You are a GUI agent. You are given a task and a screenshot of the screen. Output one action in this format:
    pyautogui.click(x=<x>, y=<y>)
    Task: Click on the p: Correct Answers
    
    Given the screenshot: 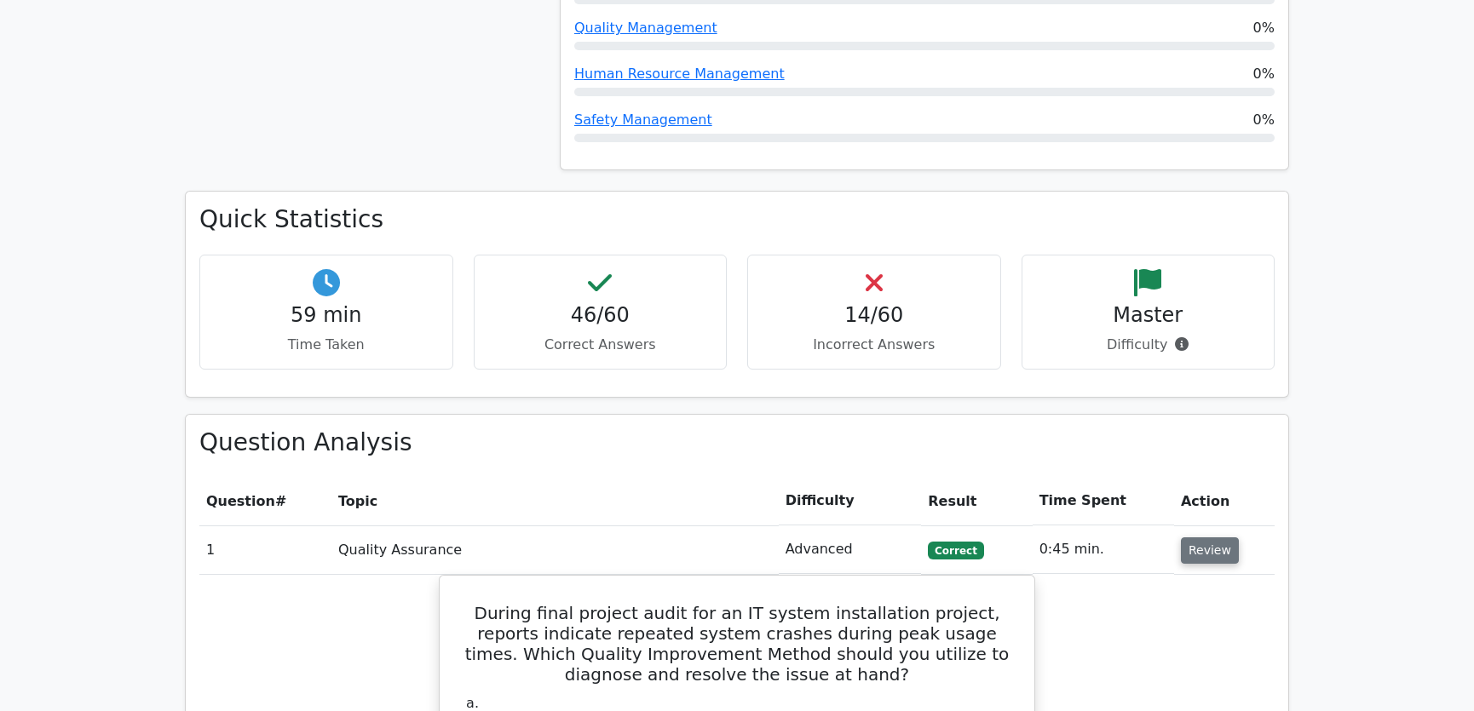 What is the action you would take?
    pyautogui.click(x=601, y=345)
    